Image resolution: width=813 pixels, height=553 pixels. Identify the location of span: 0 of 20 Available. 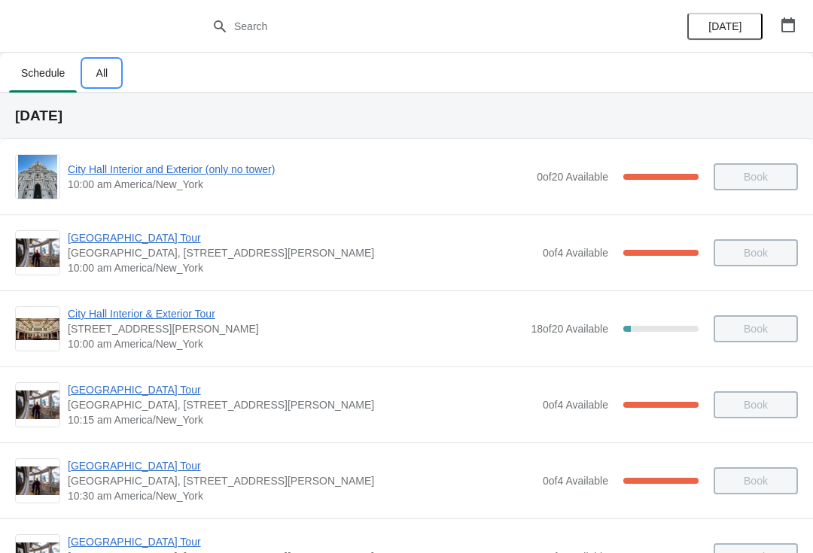
(572, 177).